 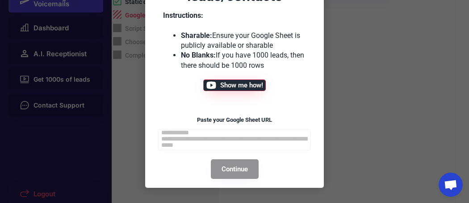 What do you see at coordinates (183, 15) in the screenshot?
I see `strong: Instructions:` at bounding box center [183, 15].